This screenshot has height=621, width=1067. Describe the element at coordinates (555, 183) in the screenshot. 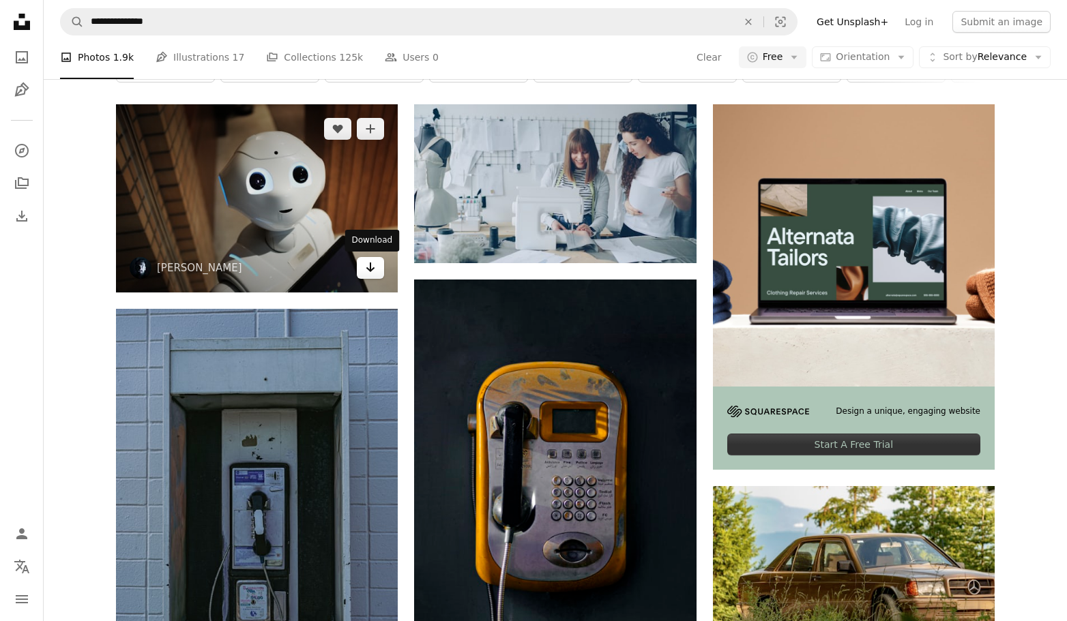

I see `img: Seamstresses work together in a creative workshop.` at that location.